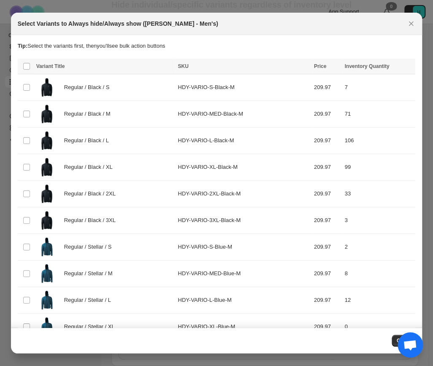  I want to click on span: Regular / Stellar / S, so click(90, 247).